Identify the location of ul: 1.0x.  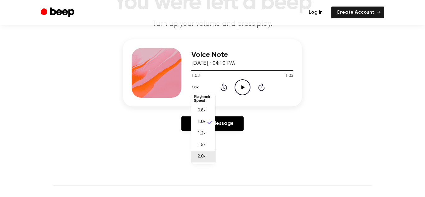
(203, 129).